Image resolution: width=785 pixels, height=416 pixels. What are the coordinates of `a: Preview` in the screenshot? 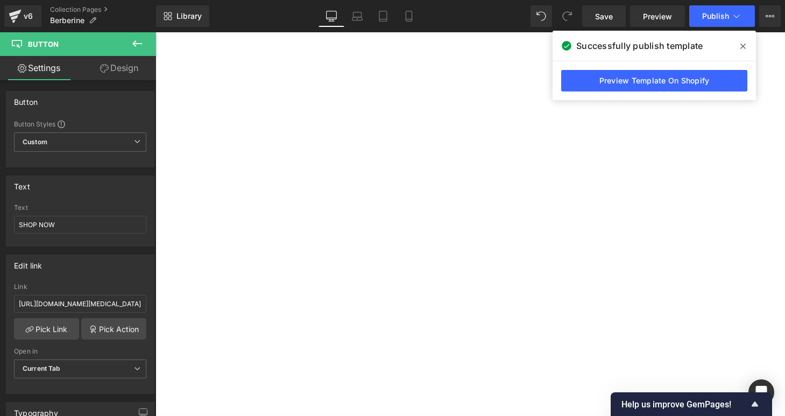 It's located at (657, 16).